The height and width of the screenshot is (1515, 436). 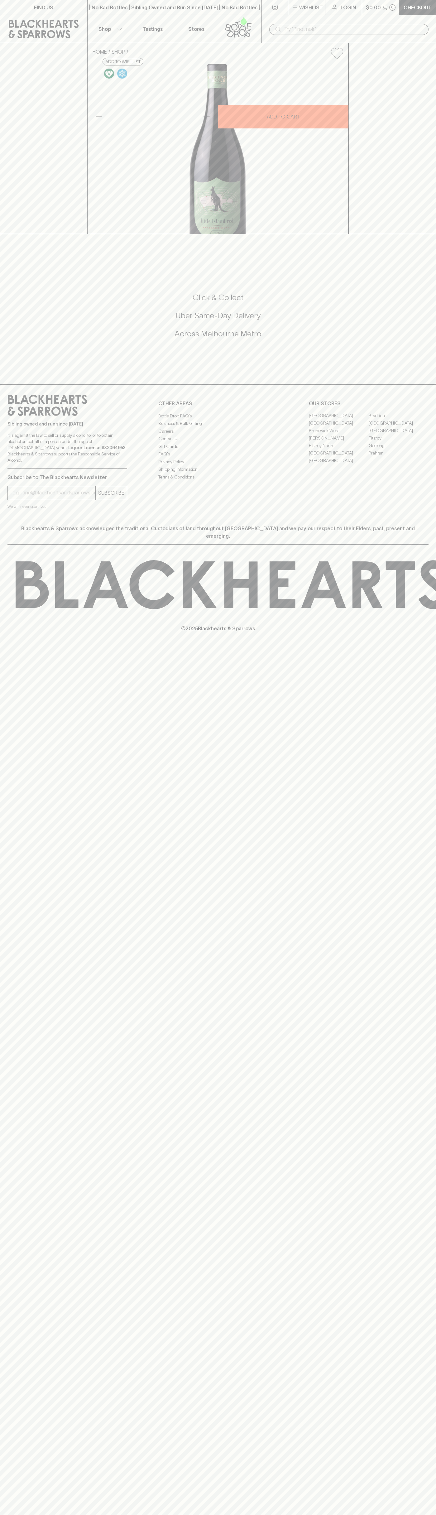 What do you see at coordinates (399, 446) in the screenshot?
I see `a: Geelong` at bounding box center [399, 446].